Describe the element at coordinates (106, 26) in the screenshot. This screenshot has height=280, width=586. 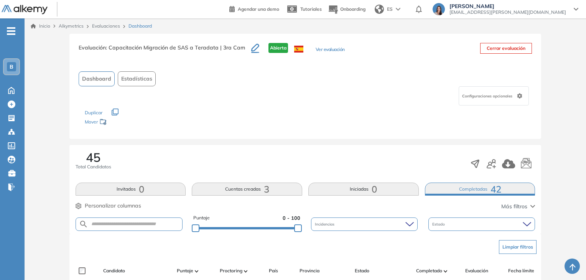
I see `a: Evaluaciones` at that location.